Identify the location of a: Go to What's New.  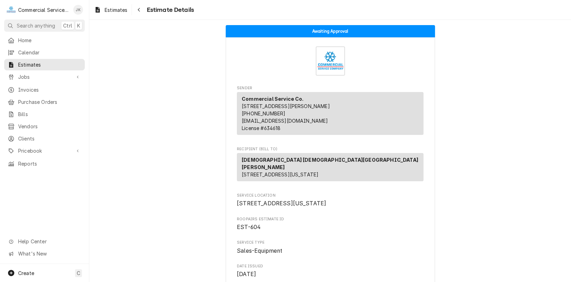
(44, 254).